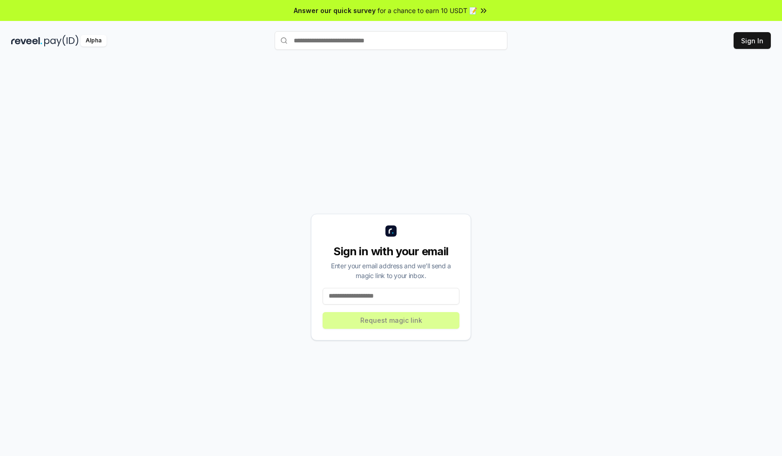  What do you see at coordinates (391, 251) in the screenshot?
I see `div: Sign in with your email` at bounding box center [391, 251].